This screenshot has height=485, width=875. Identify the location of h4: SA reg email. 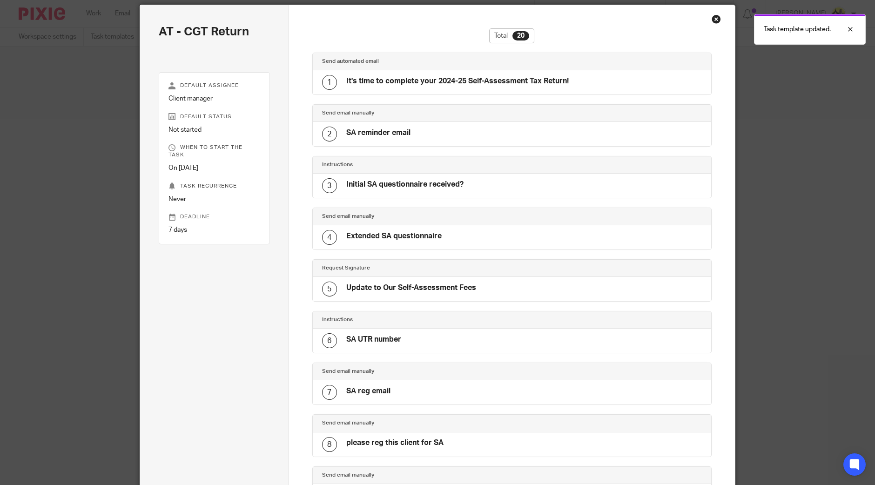
(368, 391).